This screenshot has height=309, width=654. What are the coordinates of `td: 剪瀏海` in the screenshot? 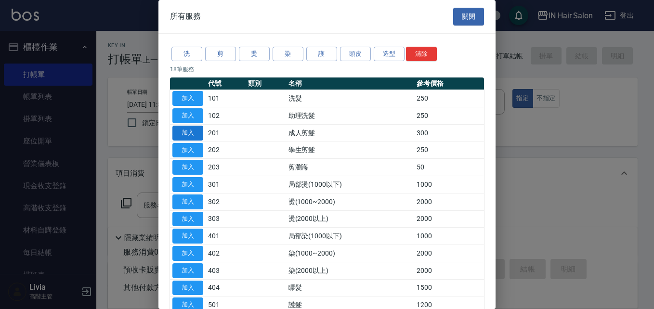 It's located at (350, 168).